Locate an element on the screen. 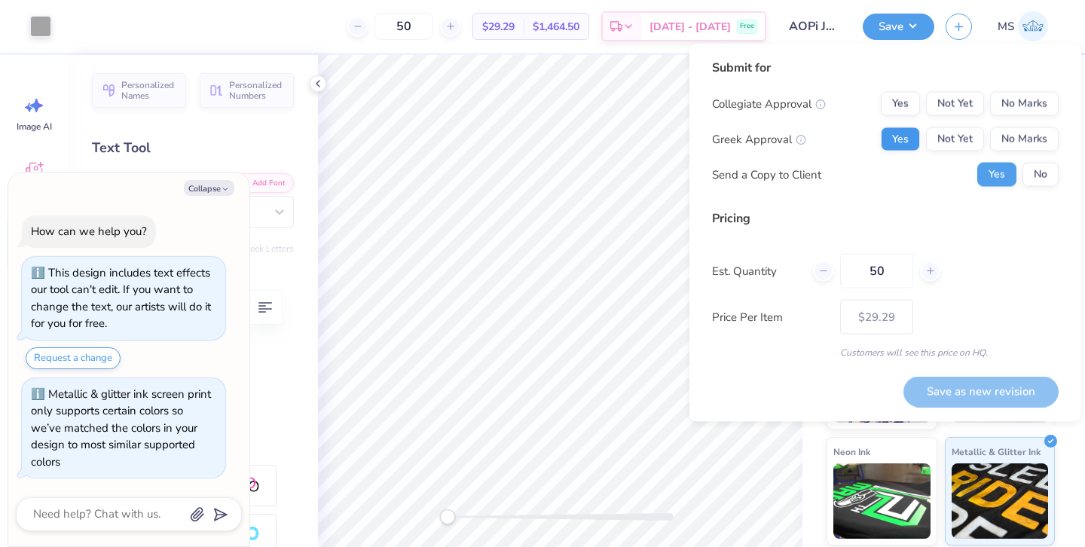  div: Send a Copy to Client is located at coordinates (766, 174).